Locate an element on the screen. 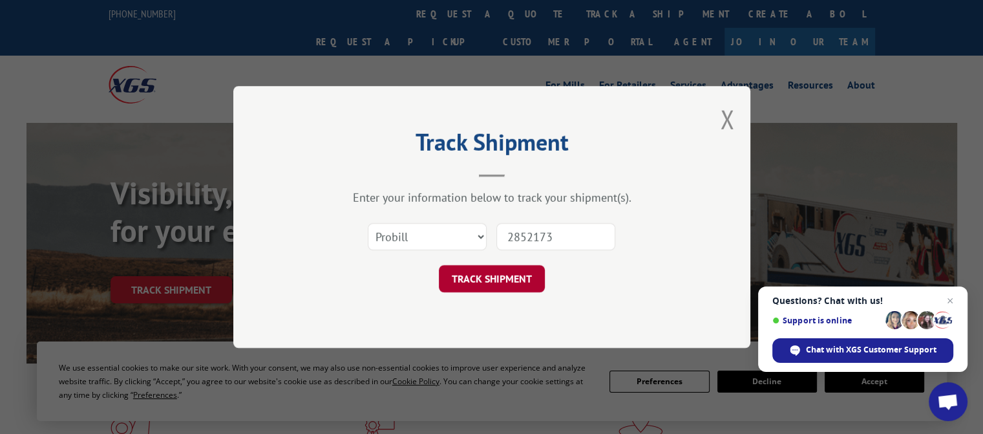  div: Enter your information below to track your shipment(s). is located at coordinates (492, 197).